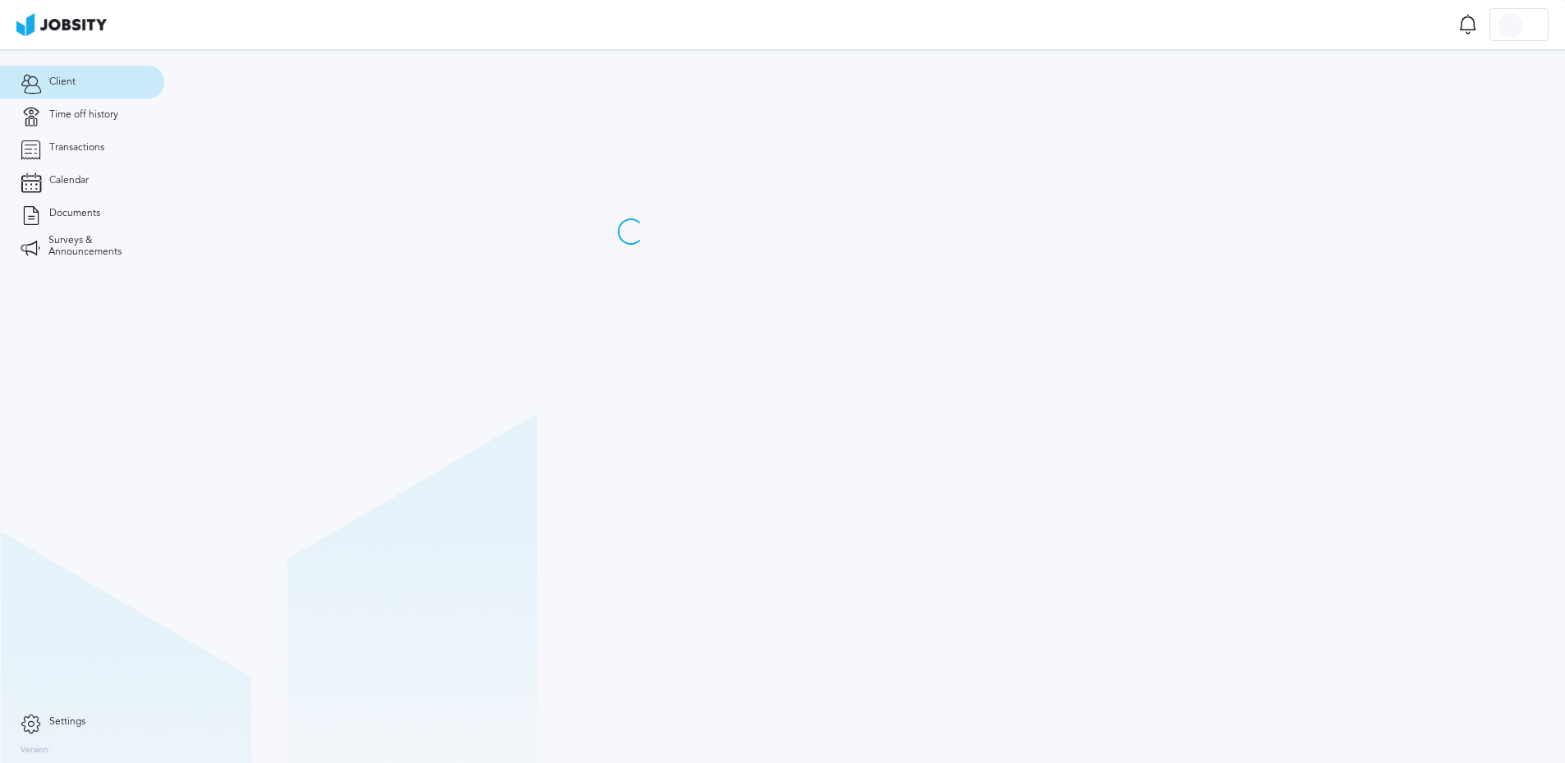  Describe the element at coordinates (96, 247) in the screenshot. I see `span: Surveys & Announcements` at that location.